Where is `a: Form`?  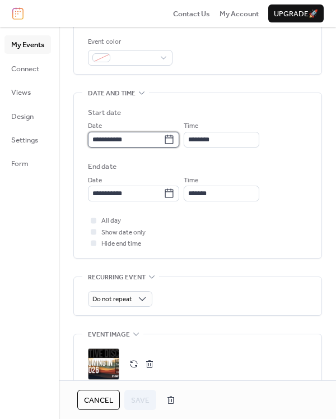
a: Form is located at coordinates (27, 163).